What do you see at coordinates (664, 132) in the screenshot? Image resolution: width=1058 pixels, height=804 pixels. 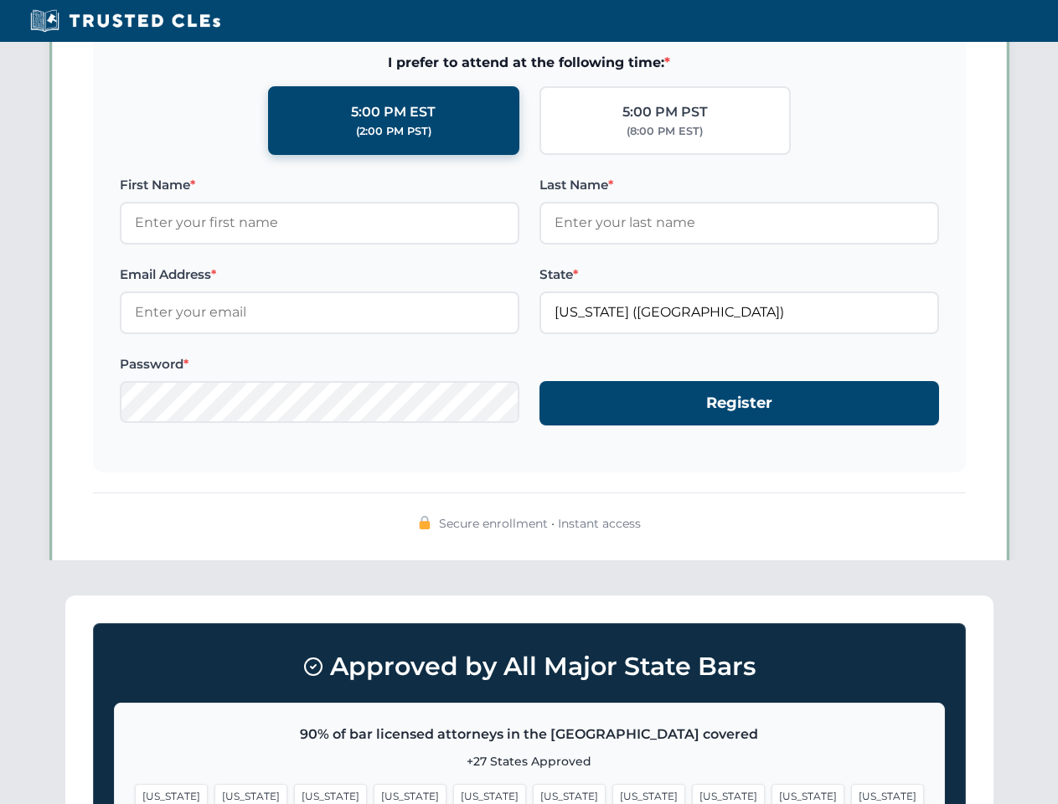 I see `div: (8:00 PM EST)` at bounding box center [664, 132].